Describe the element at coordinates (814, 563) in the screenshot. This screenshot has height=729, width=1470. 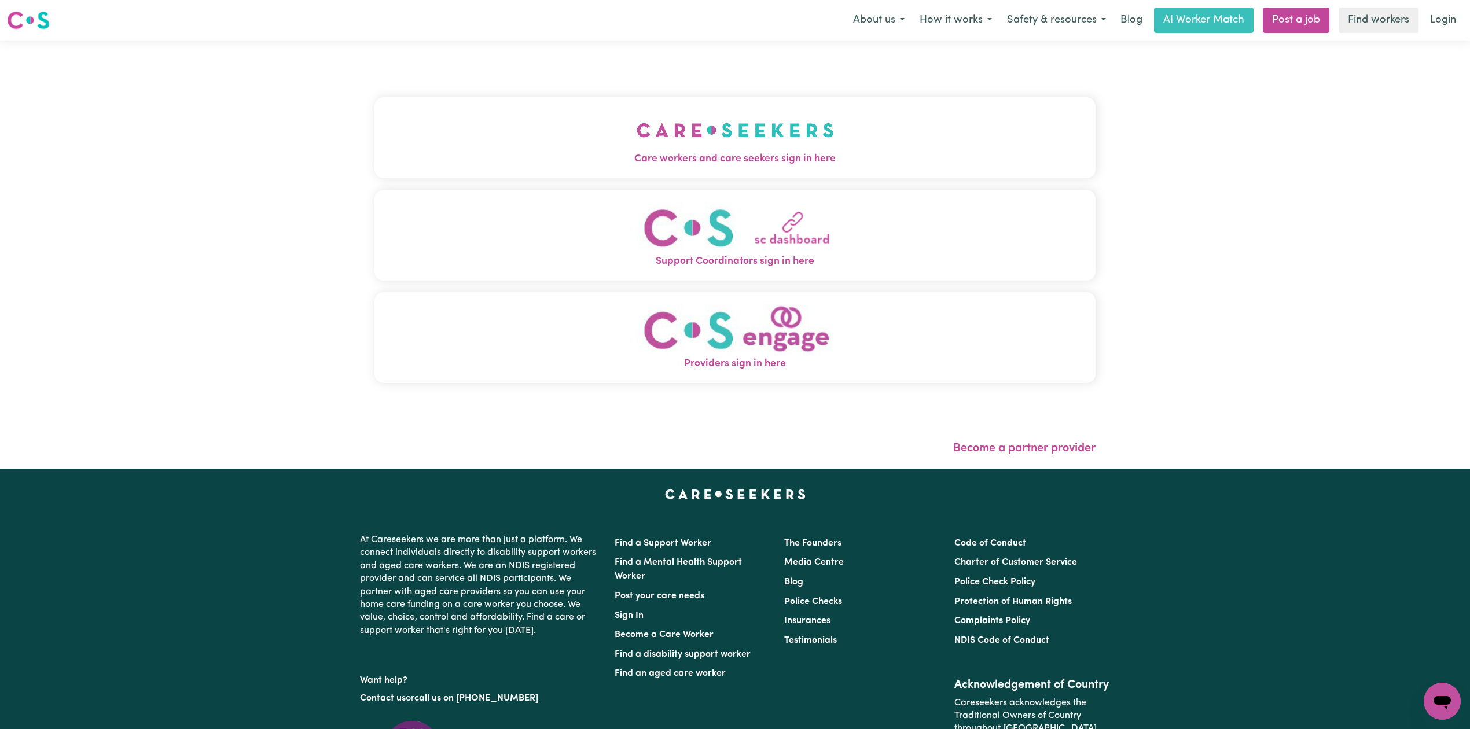
I see `a: Media Centre` at that location.